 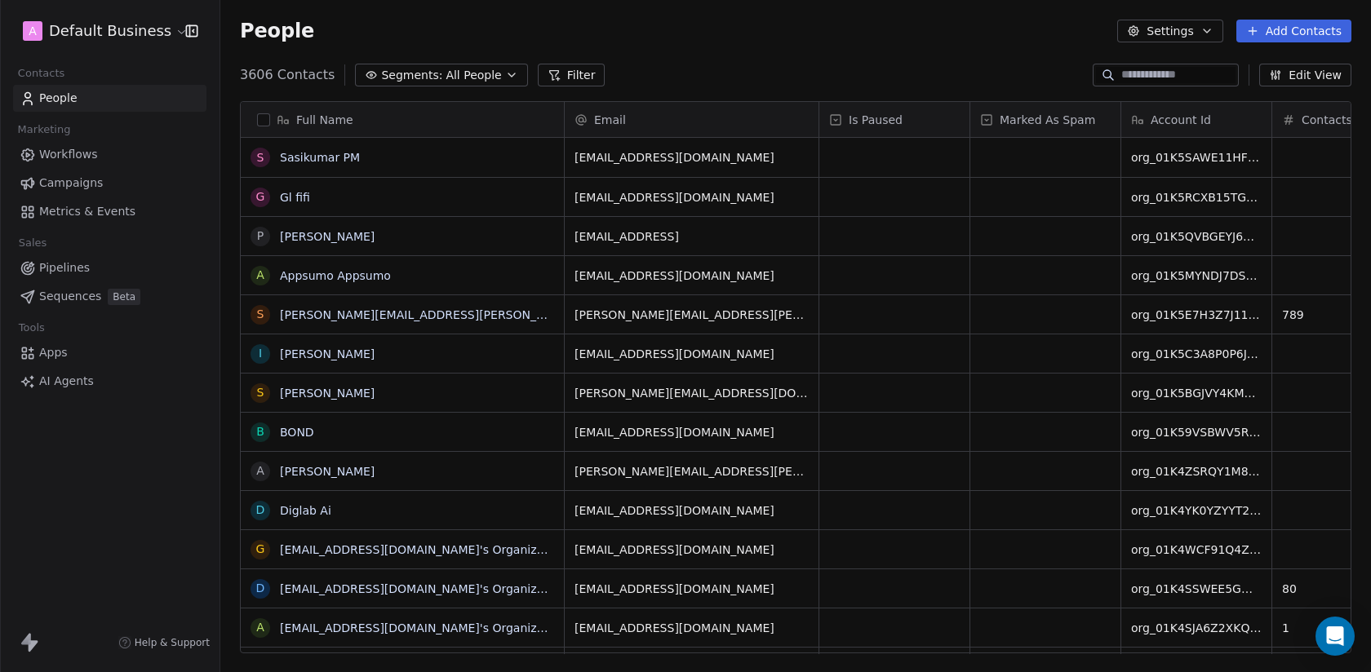 What do you see at coordinates (64, 268) in the screenshot?
I see `span: Pipelines` at bounding box center [64, 268].